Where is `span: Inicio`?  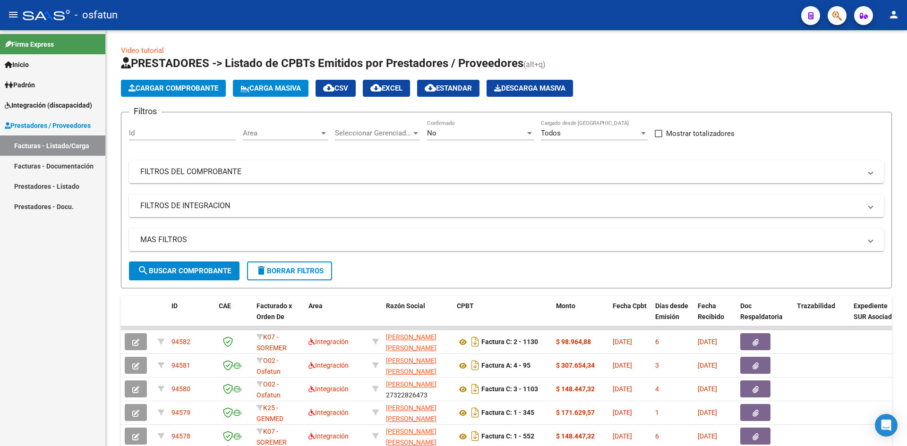 span: Inicio is located at coordinates (17, 65).